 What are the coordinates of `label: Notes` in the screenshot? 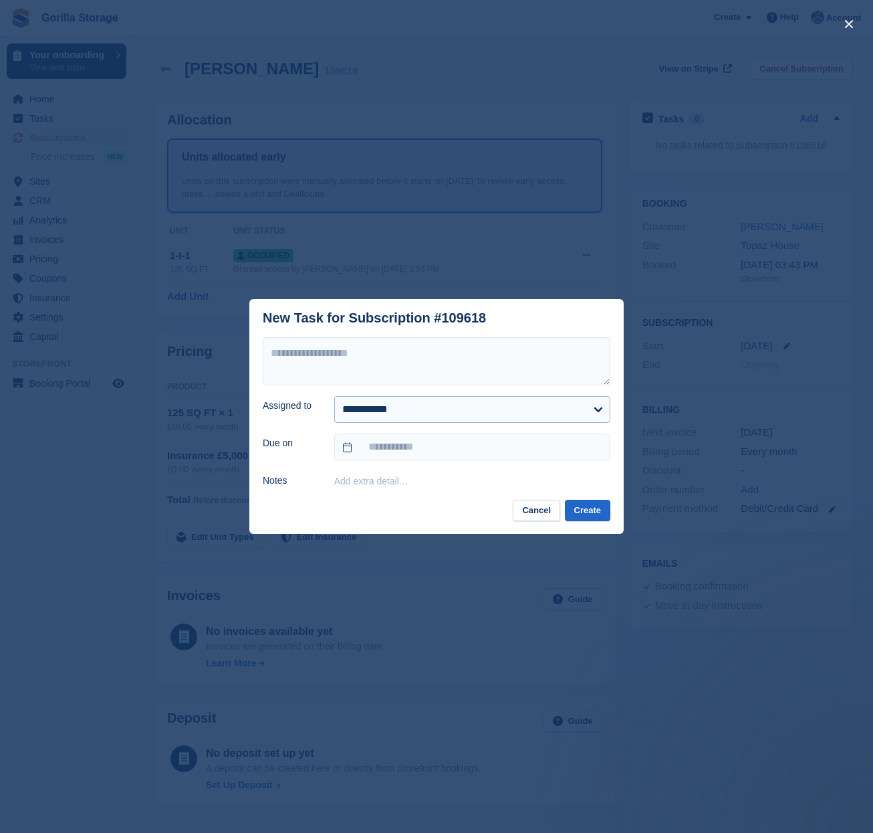 It's located at (290, 480).